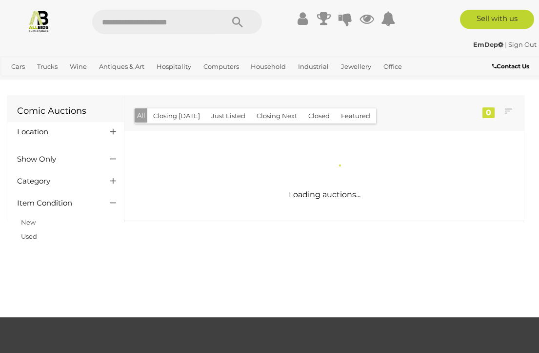 The height and width of the screenshot is (353, 539). What do you see at coordinates (324, 194) in the screenshot?
I see `span: Loading auctions...` at bounding box center [324, 194].